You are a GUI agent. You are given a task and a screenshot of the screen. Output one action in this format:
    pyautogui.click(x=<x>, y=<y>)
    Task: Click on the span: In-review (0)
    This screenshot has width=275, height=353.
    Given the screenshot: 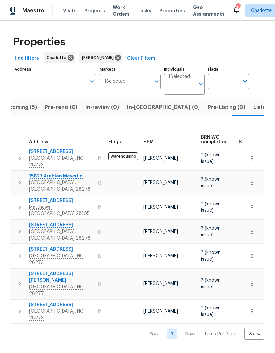 What is the action you would take?
    pyautogui.click(x=102, y=107)
    